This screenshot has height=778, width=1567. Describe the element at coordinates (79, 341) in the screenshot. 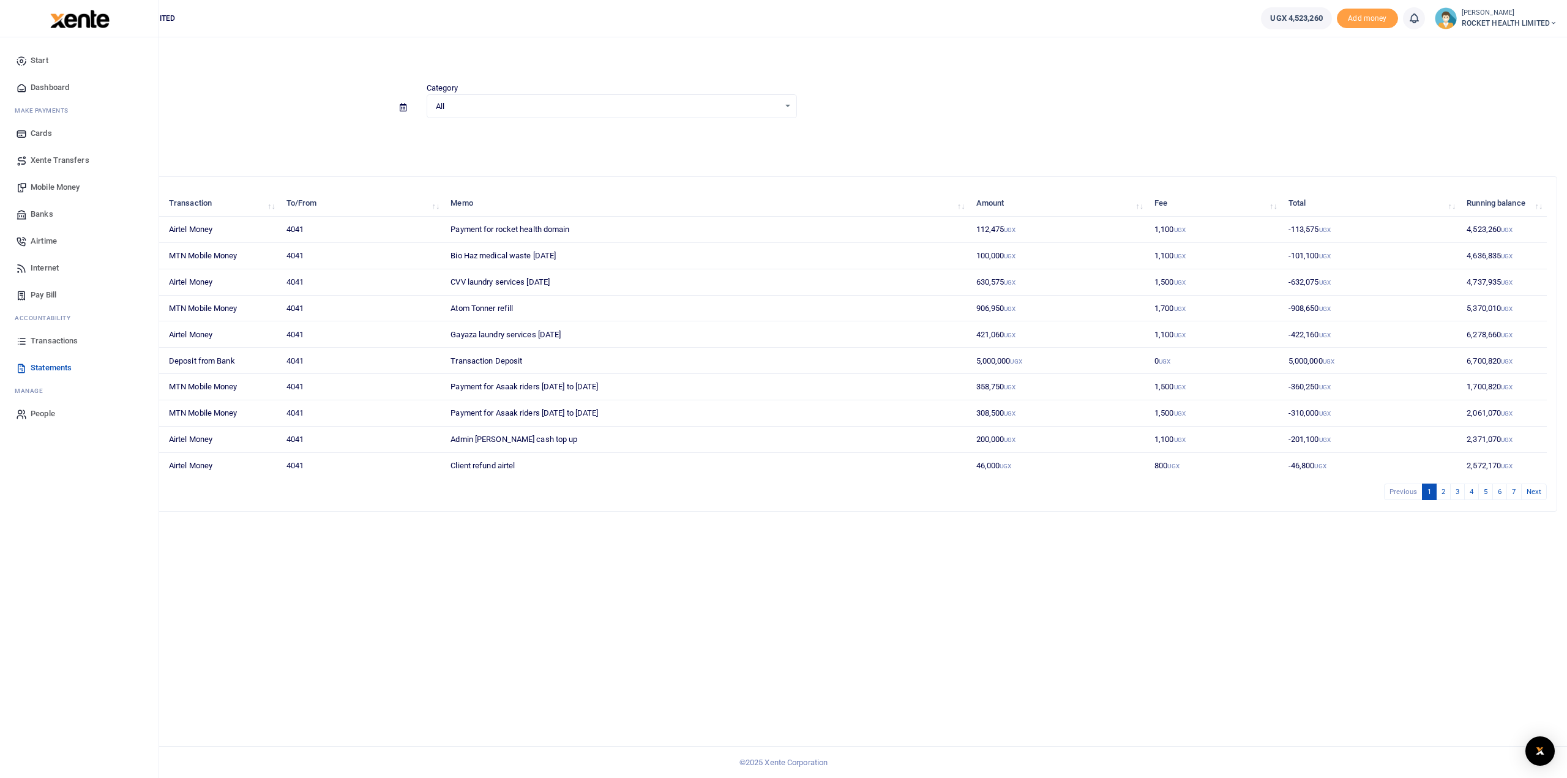

I see `a: Transactions` at that location.